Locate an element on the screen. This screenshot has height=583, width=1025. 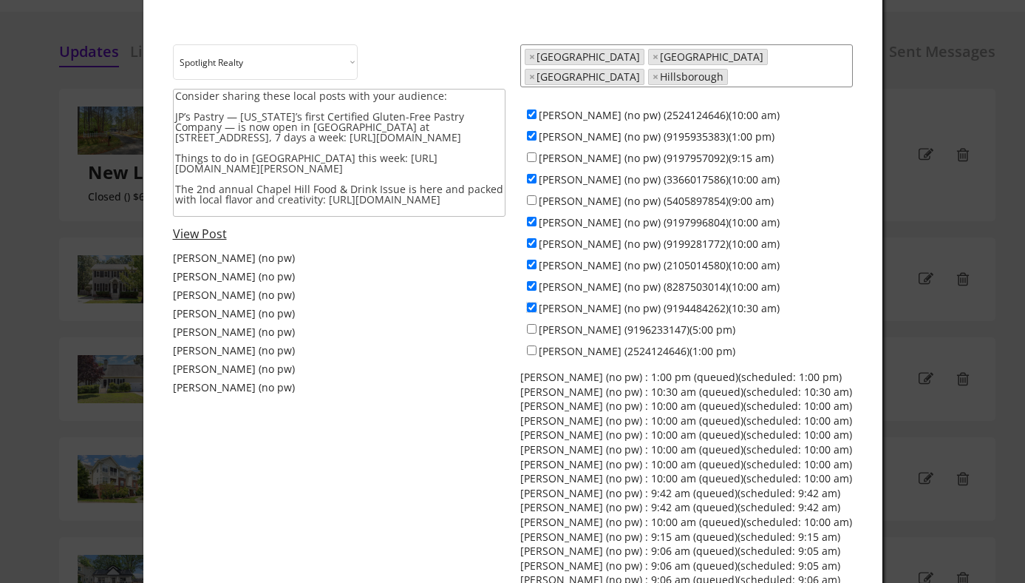
li: Durham is located at coordinates (708, 57).